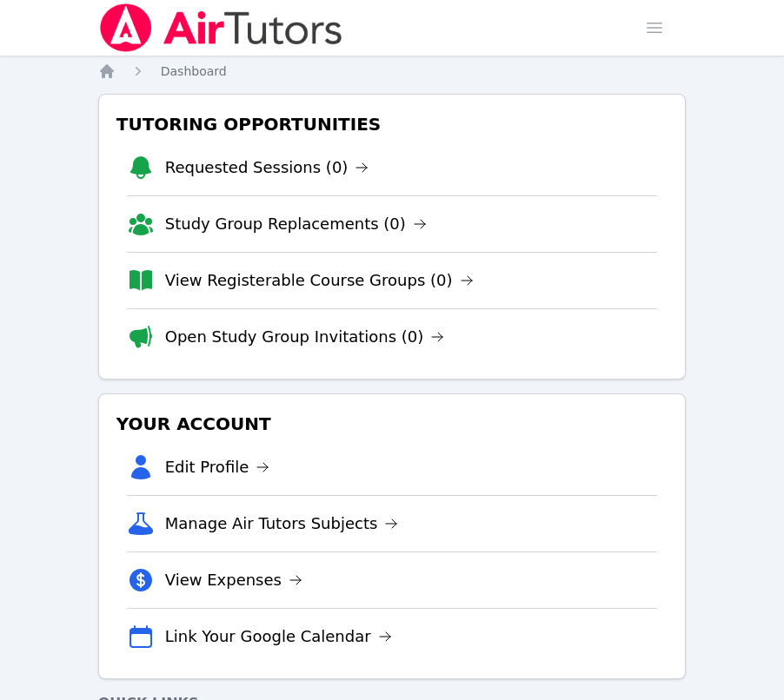 This screenshot has width=784, height=700. I want to click on a: Link Your Google Calendar, so click(278, 637).